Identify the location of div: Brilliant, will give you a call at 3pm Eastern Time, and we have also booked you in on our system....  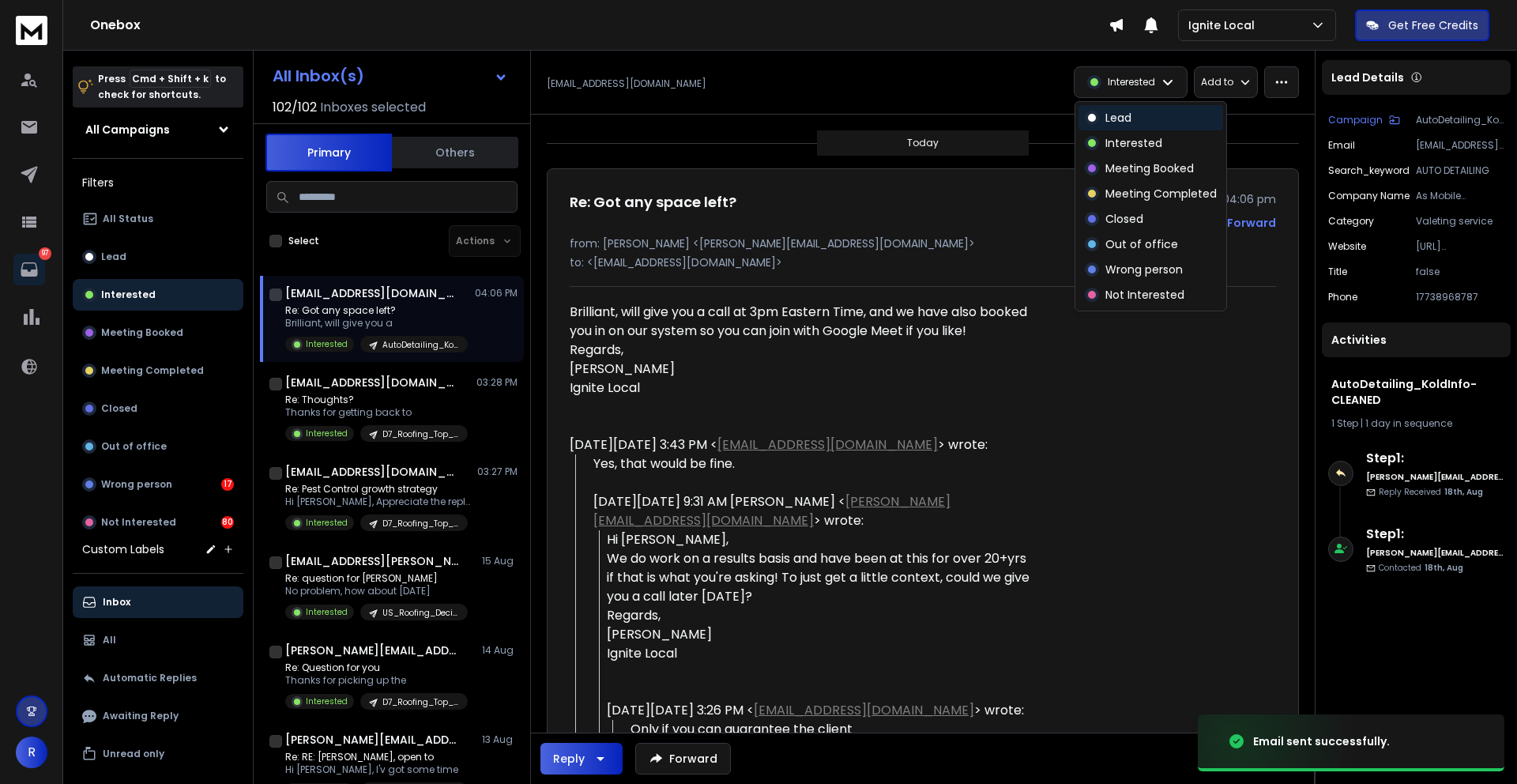
(800, 322).